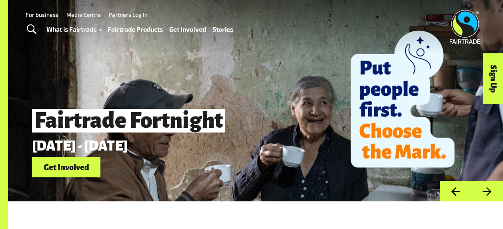  I want to click on a: Partners Log In, so click(128, 14).